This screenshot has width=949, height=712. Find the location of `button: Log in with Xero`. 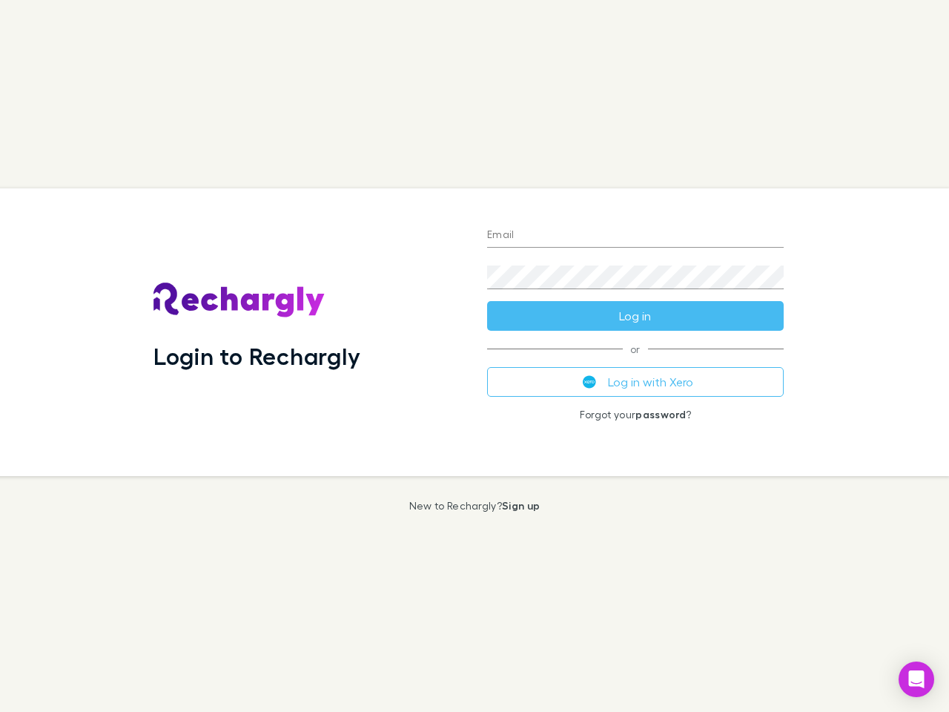

button: Log in with Xero is located at coordinates (636, 382).